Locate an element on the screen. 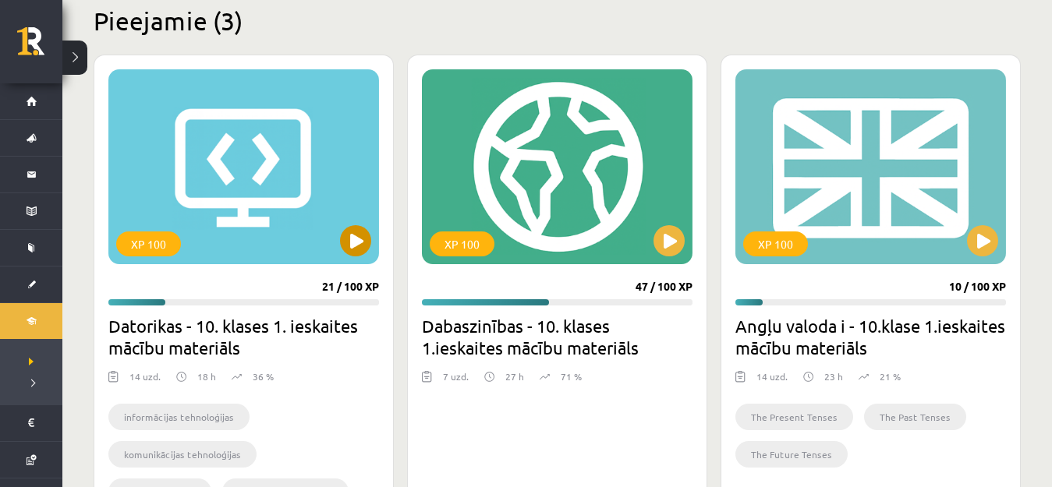  h2: Angļu valoda i - 10.klase 1.ieskaites mācību materiāls is located at coordinates (870, 337).